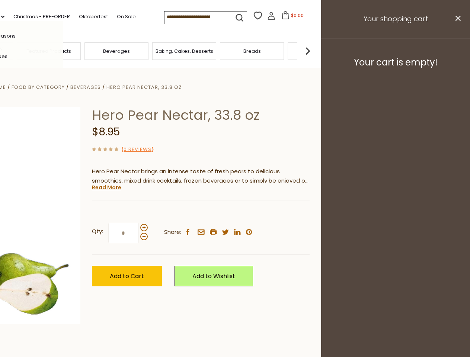  I want to click on input: Qty:, so click(124, 233).